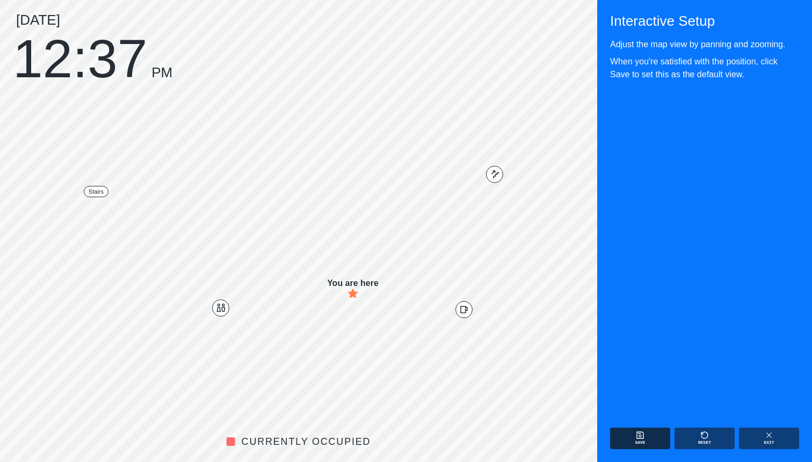 The height and width of the screenshot is (462, 812). Describe the element at coordinates (705, 443) in the screenshot. I see `p: Reset` at that location.